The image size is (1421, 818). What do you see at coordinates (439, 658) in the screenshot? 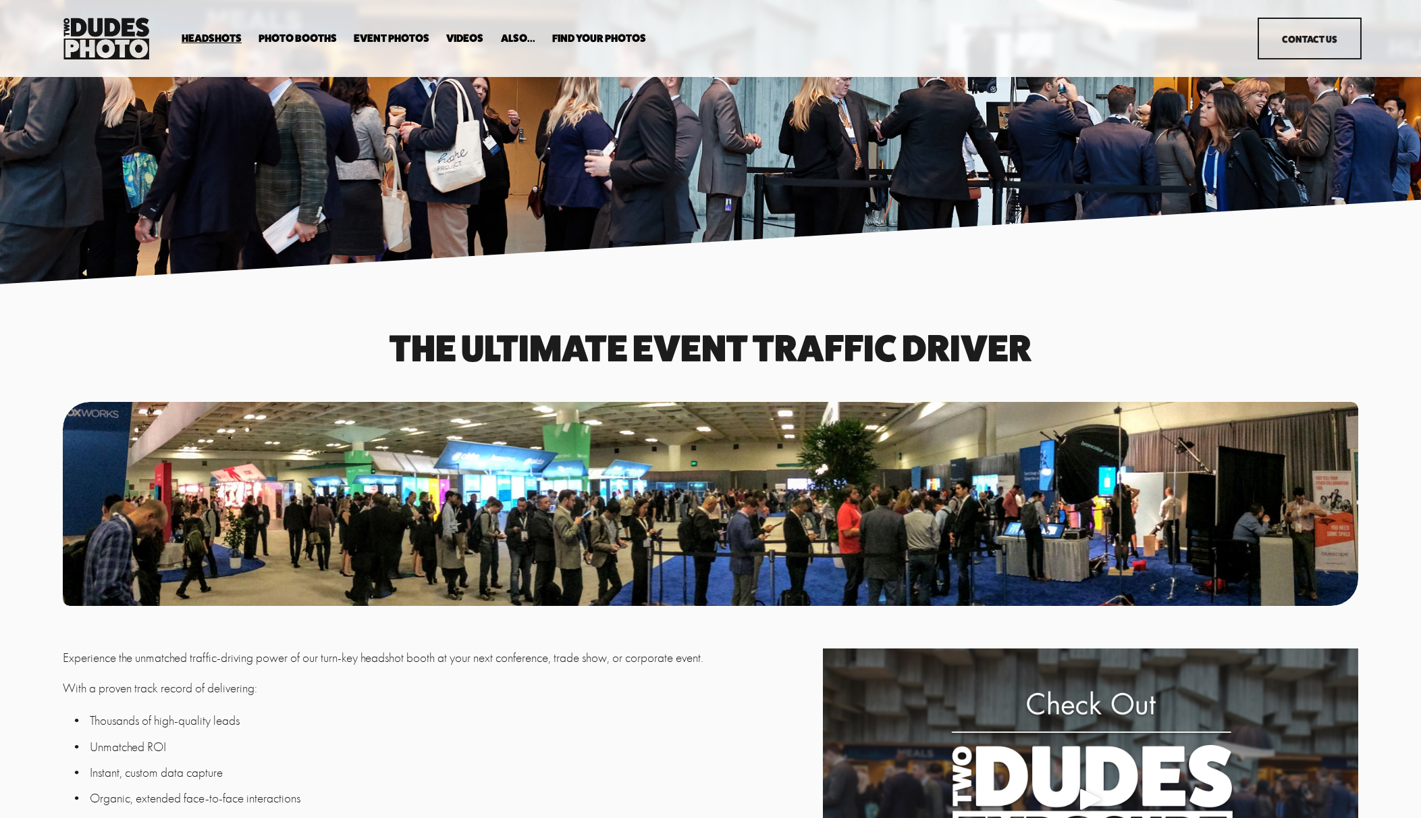
I see `p: Experience the unmatched traffic-driving power of our turn-key headshot booth at your next confer...` at bounding box center [439, 658].